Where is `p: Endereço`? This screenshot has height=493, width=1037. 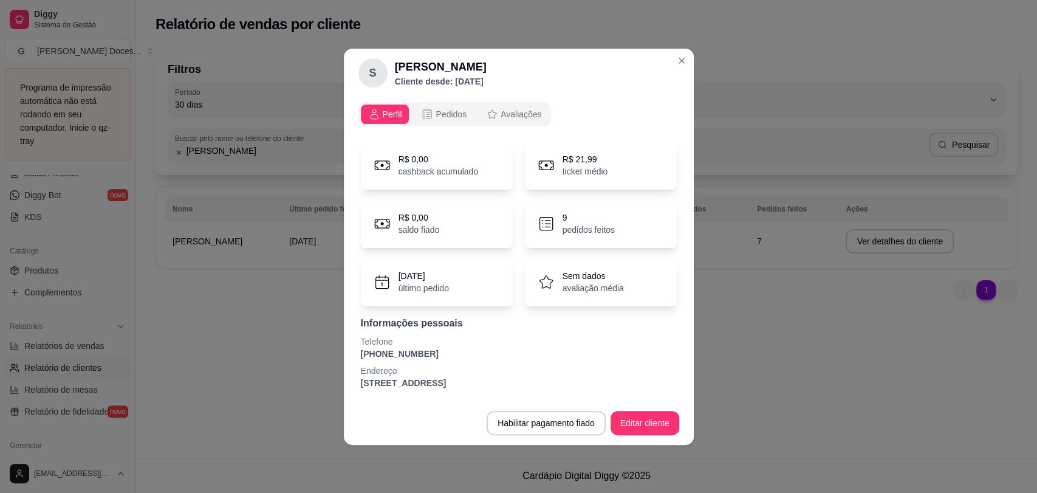 p: Endereço is located at coordinates (519, 371).